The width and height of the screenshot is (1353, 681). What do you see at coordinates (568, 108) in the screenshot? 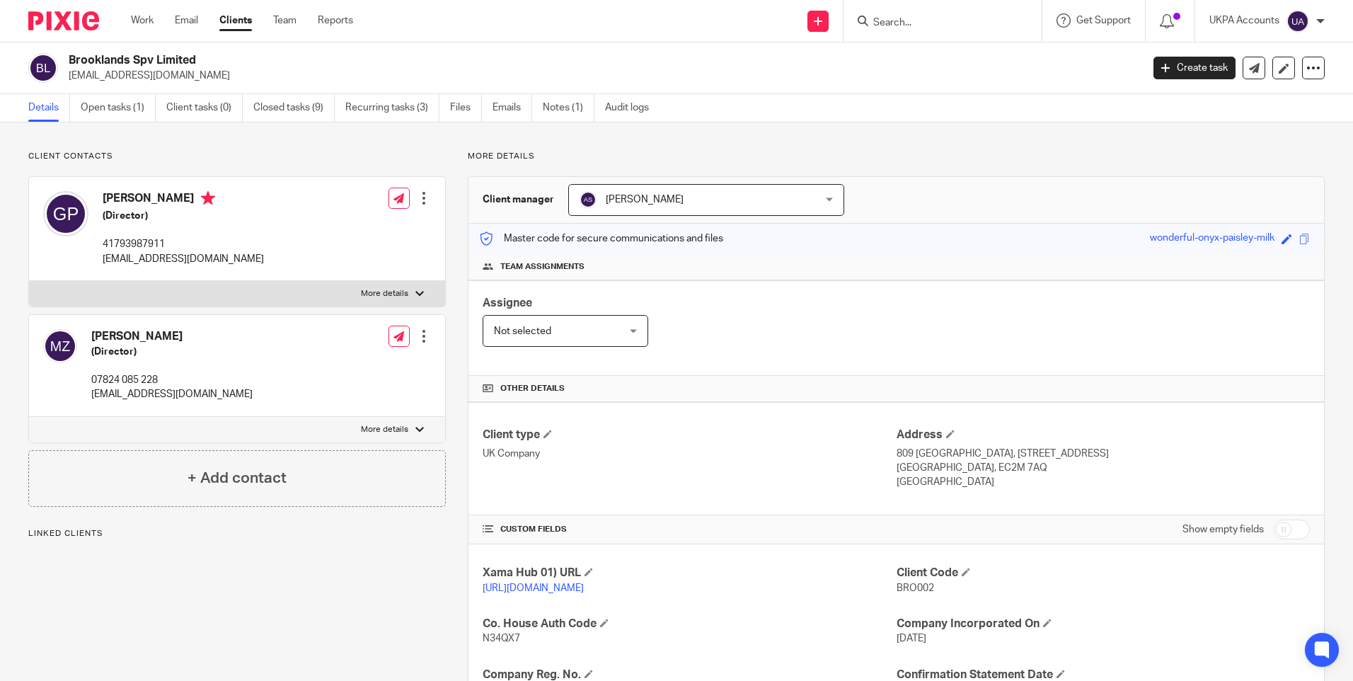
I see `a: Notes (1)` at bounding box center [568, 108].